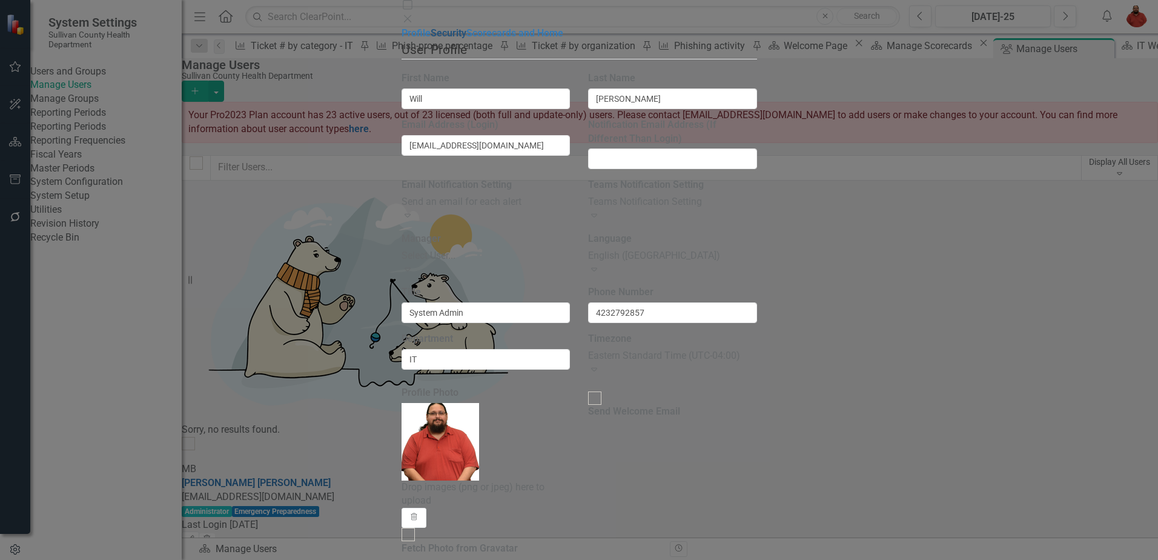 This screenshot has width=1158, height=560. Describe the element at coordinates (411, 292) in the screenshot. I see `label: Title` at that location.